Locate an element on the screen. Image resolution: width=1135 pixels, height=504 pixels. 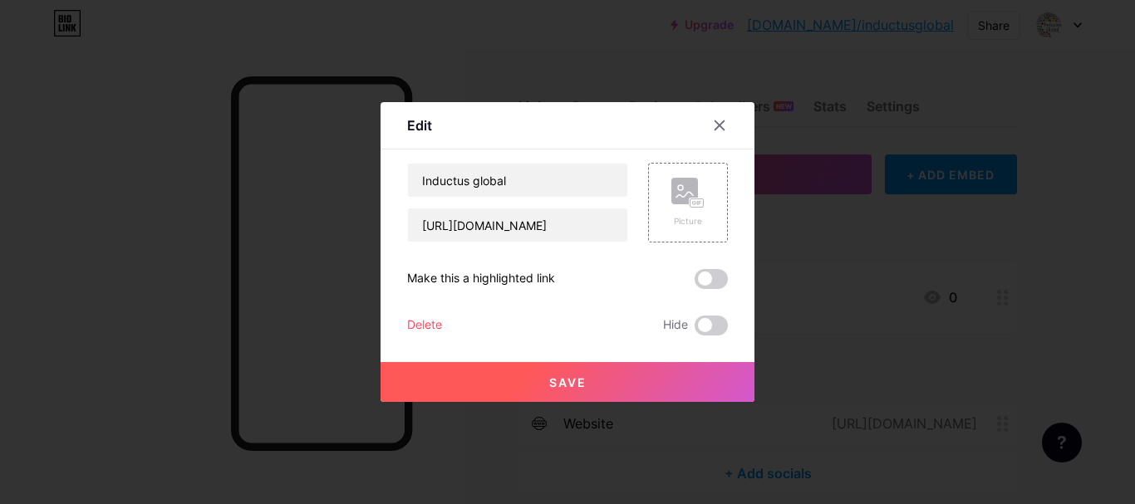
input: URL is located at coordinates (518, 225).